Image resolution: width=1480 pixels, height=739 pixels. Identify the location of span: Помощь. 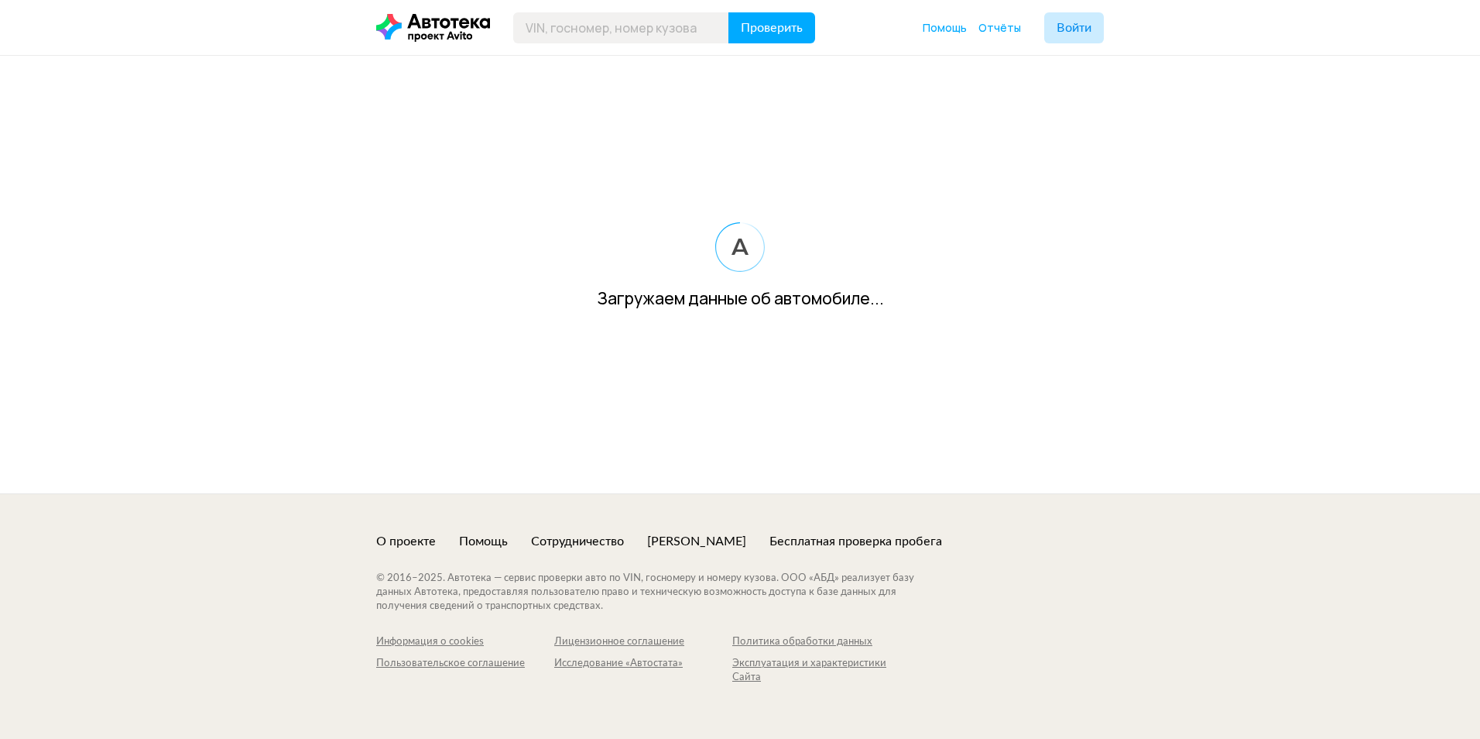
(944, 27).